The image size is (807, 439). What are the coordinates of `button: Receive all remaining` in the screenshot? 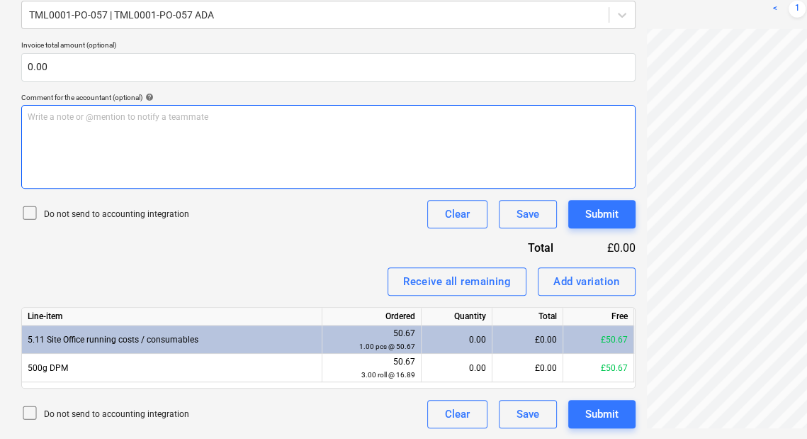 It's located at (457, 281).